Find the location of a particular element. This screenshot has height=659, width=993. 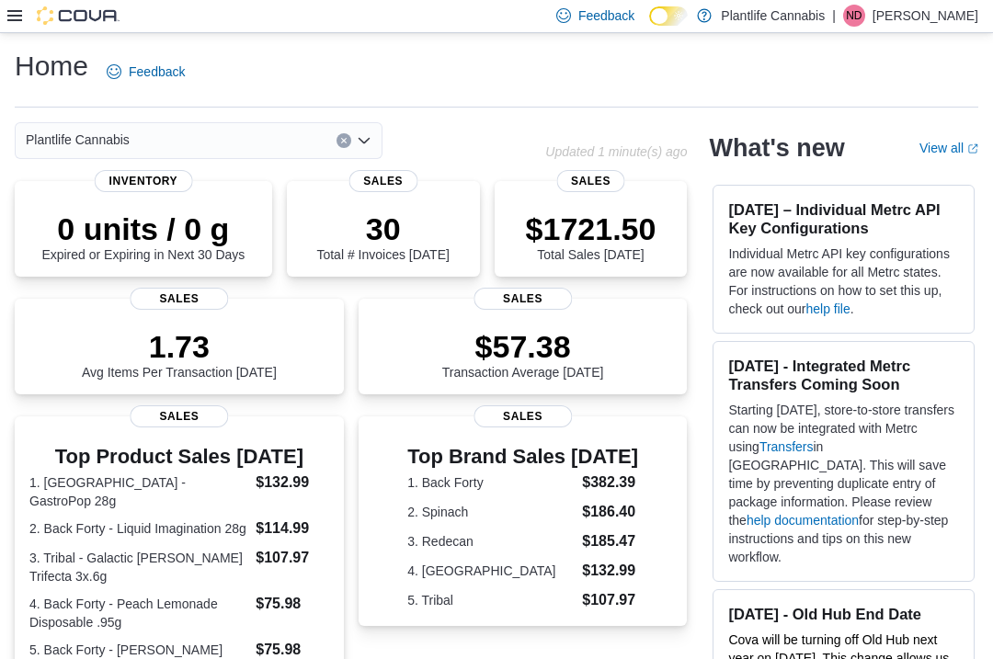

input: Dark Mode is located at coordinates (668, 16).